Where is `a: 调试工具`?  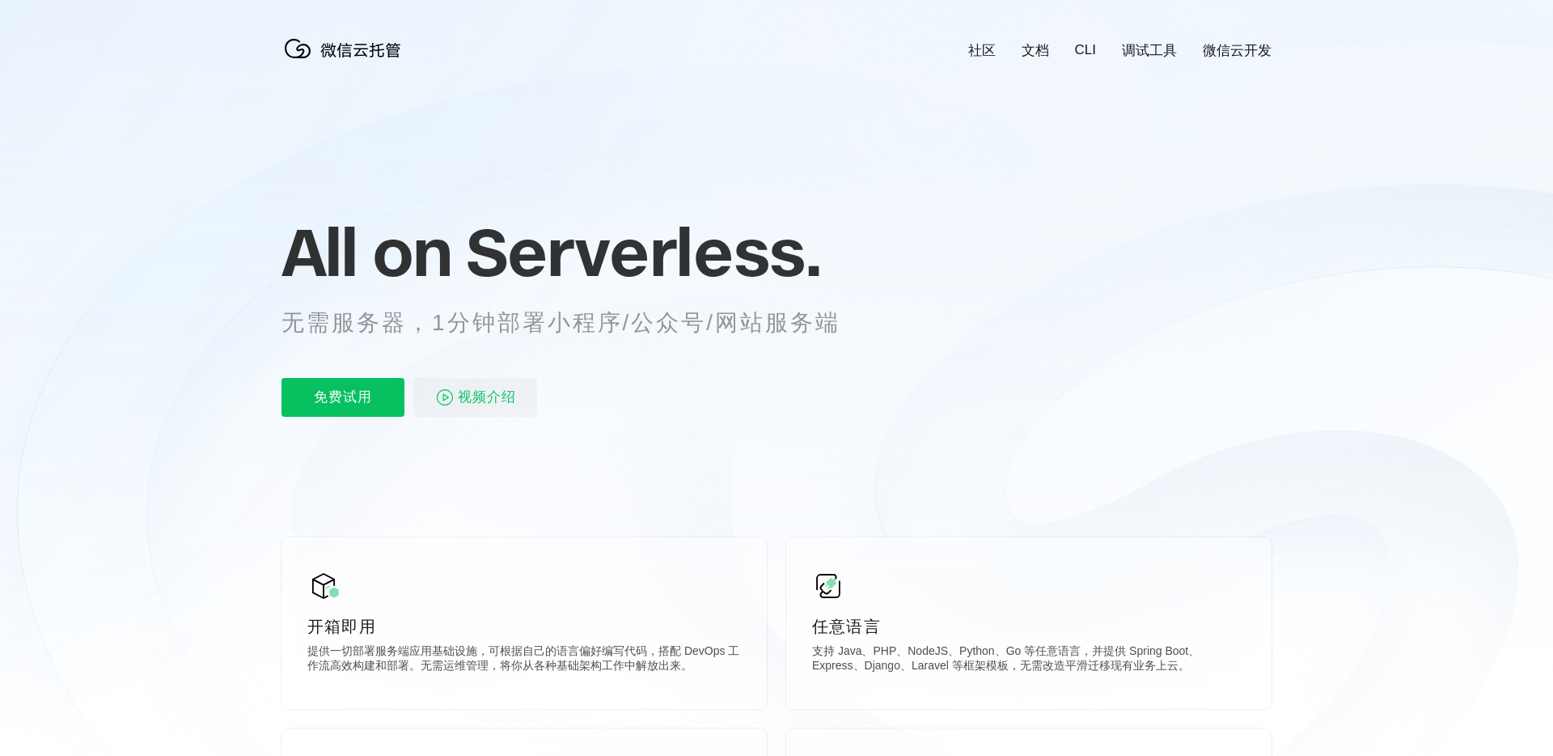
a: 调试工具 is located at coordinates (1150, 50).